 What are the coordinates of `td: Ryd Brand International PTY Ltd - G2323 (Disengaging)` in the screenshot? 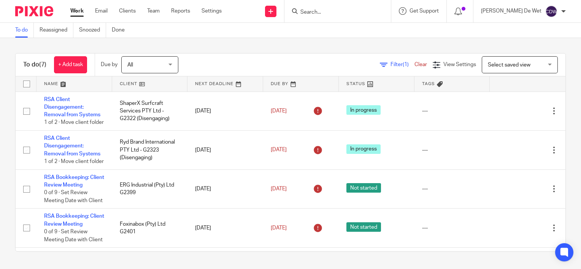 It's located at (150, 150).